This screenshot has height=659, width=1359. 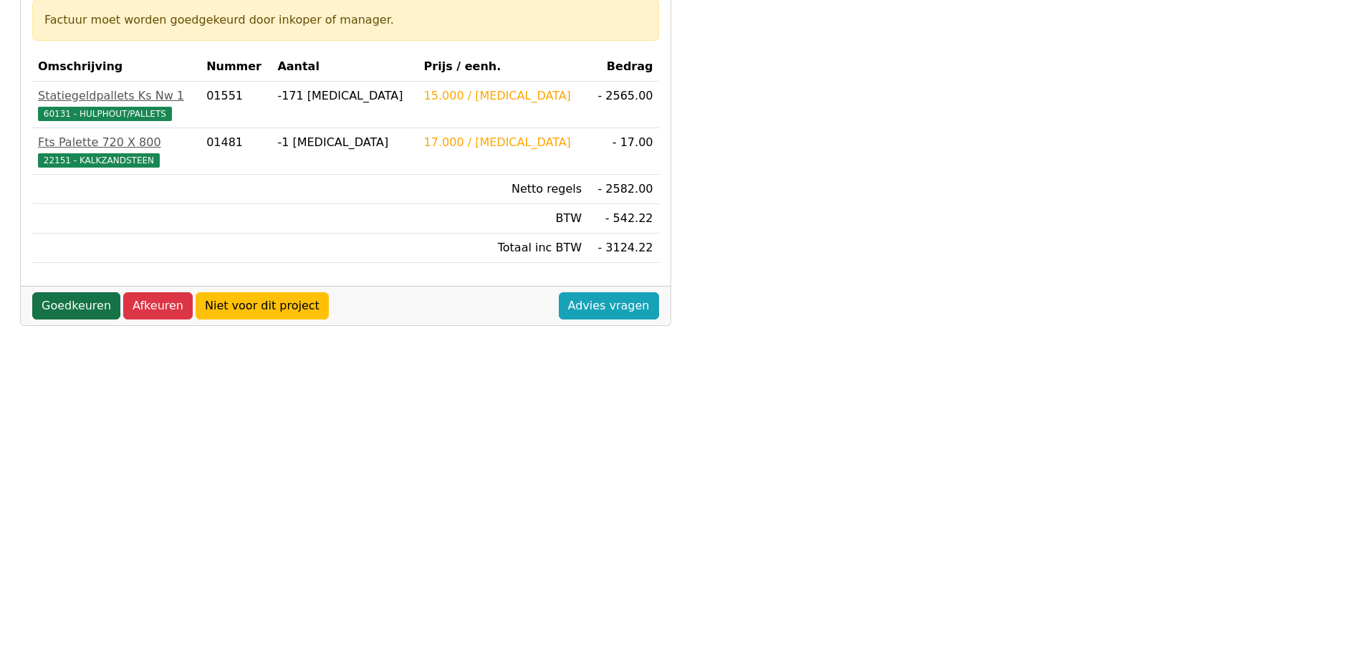 What do you see at coordinates (503, 189) in the screenshot?
I see `td: Netto regels` at bounding box center [503, 189].